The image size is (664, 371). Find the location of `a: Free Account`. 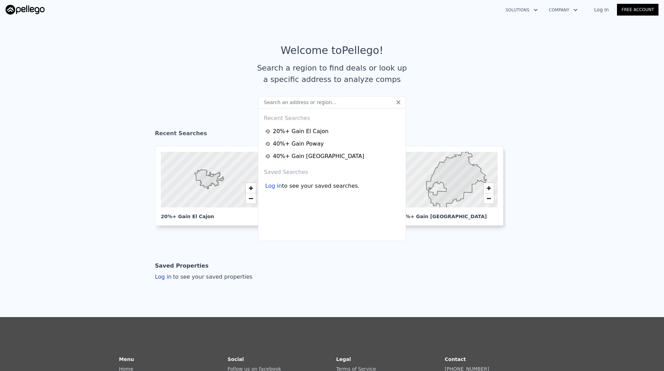

a: Free Account is located at coordinates (638, 10).